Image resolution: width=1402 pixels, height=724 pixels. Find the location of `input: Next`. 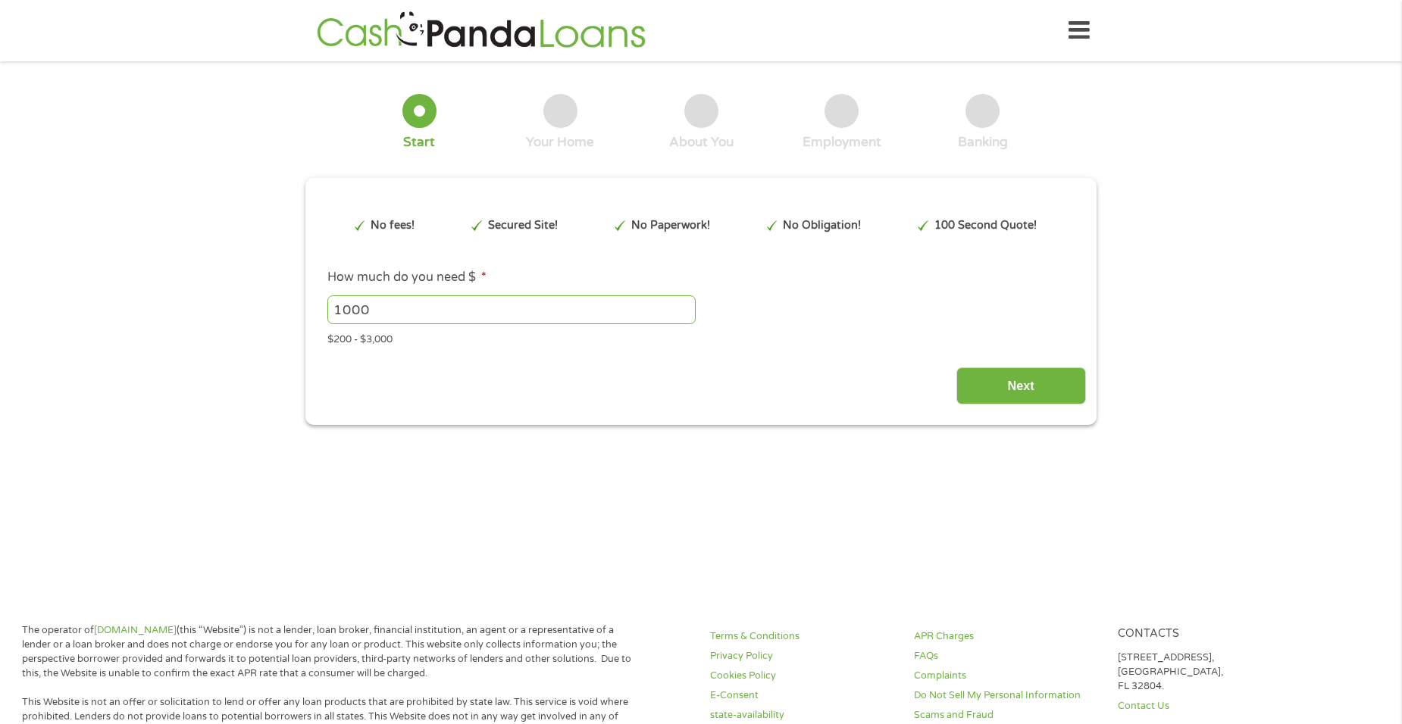

input: Next is located at coordinates (1021, 386).